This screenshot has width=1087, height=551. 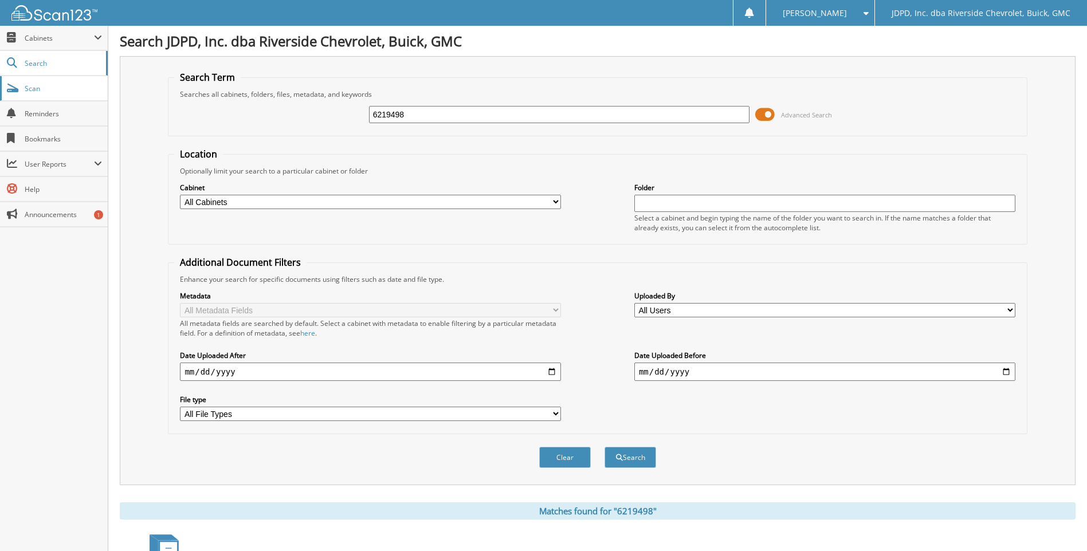 I want to click on legend: Additional Document Filters, so click(x=240, y=262).